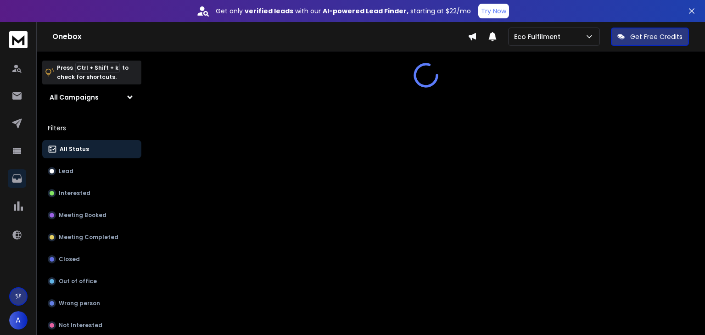 The height and width of the screenshot is (335, 705). I want to click on button: A, so click(18, 321).